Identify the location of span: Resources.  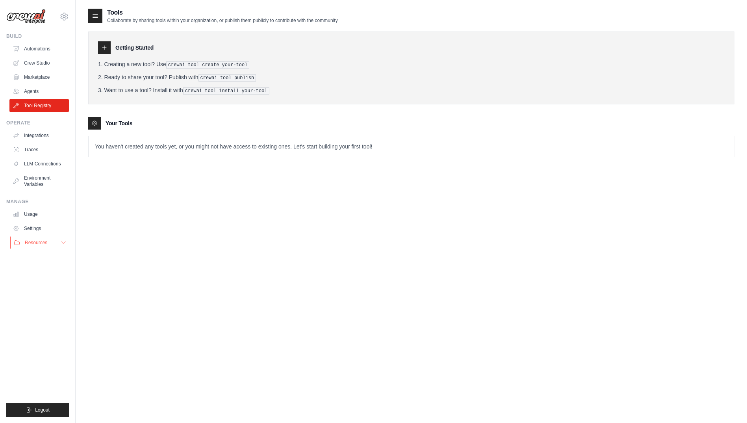
(36, 243).